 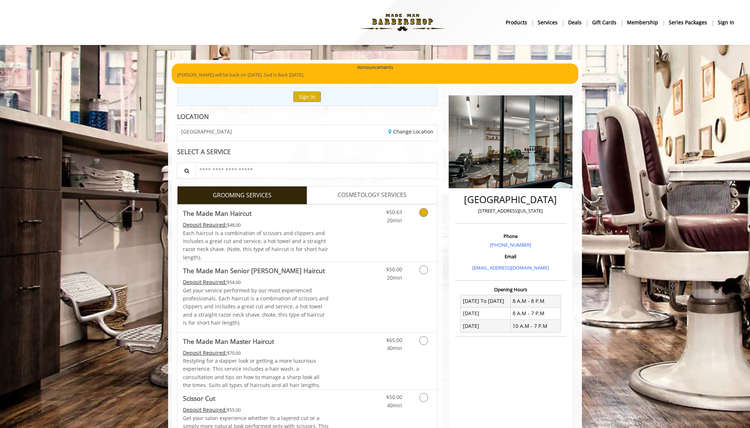 I want to click on button: Sign In, so click(x=307, y=97).